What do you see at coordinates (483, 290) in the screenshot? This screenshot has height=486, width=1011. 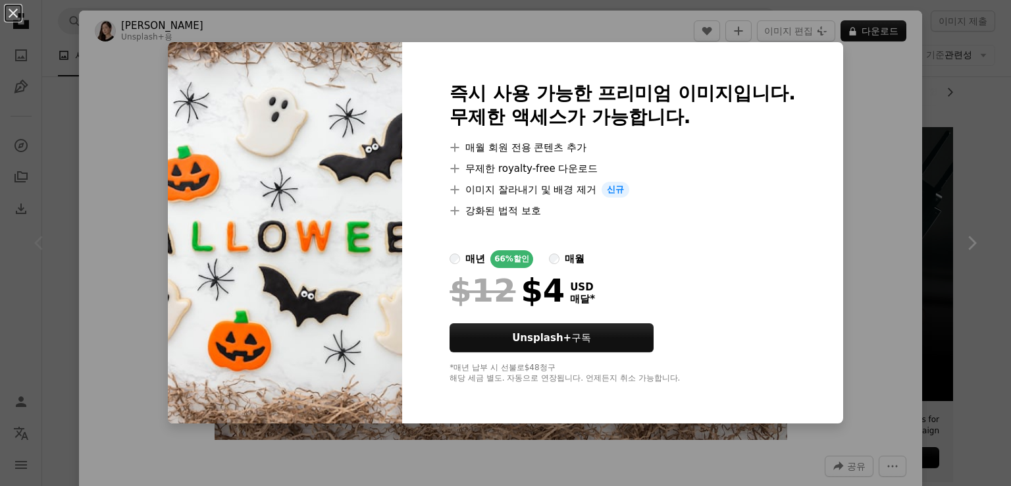 I see `span: $12` at bounding box center [483, 290].